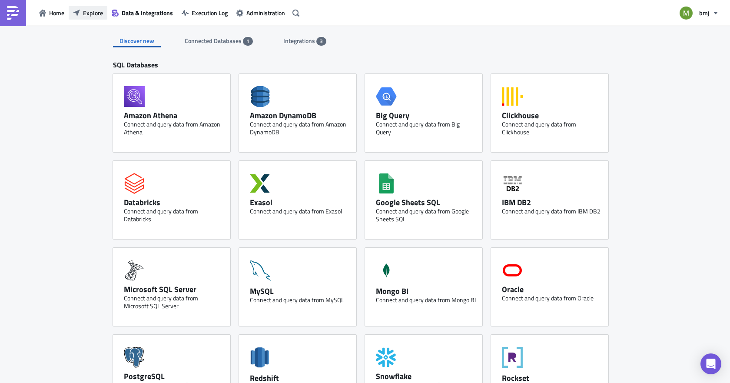 This screenshot has width=730, height=383. Describe the element at coordinates (552, 289) in the screenshot. I see `div: Oracle` at that location.